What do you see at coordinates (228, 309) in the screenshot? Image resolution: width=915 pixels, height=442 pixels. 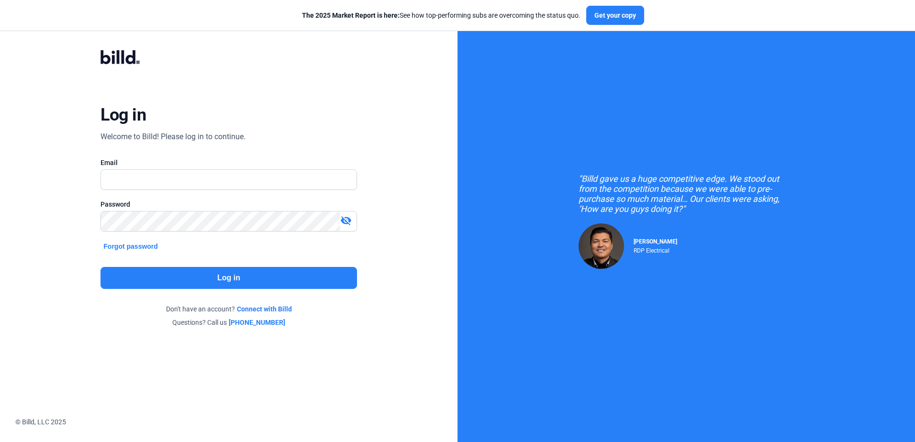 I see `div: Don't have an account?` at bounding box center [228, 309].